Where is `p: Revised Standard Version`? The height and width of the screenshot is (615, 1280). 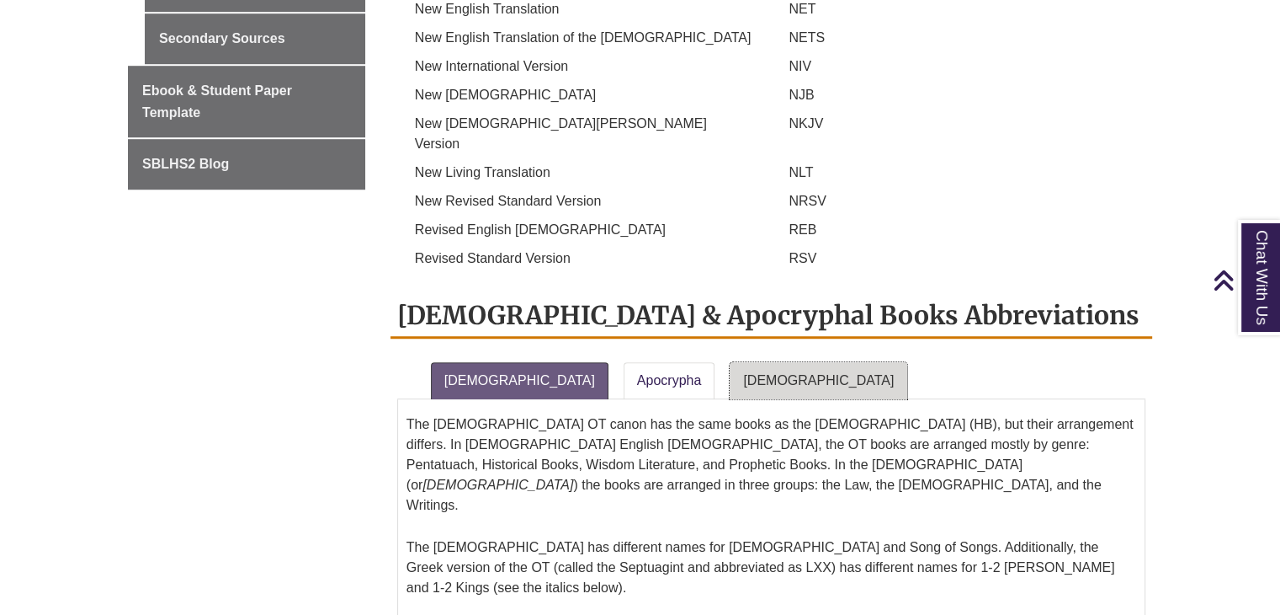
p: Revised Standard Version is located at coordinates (584, 258).